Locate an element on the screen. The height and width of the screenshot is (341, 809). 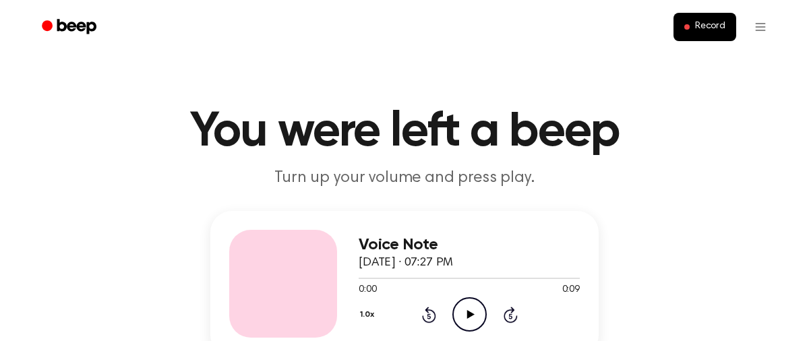
a: Beep is located at coordinates (70, 27).